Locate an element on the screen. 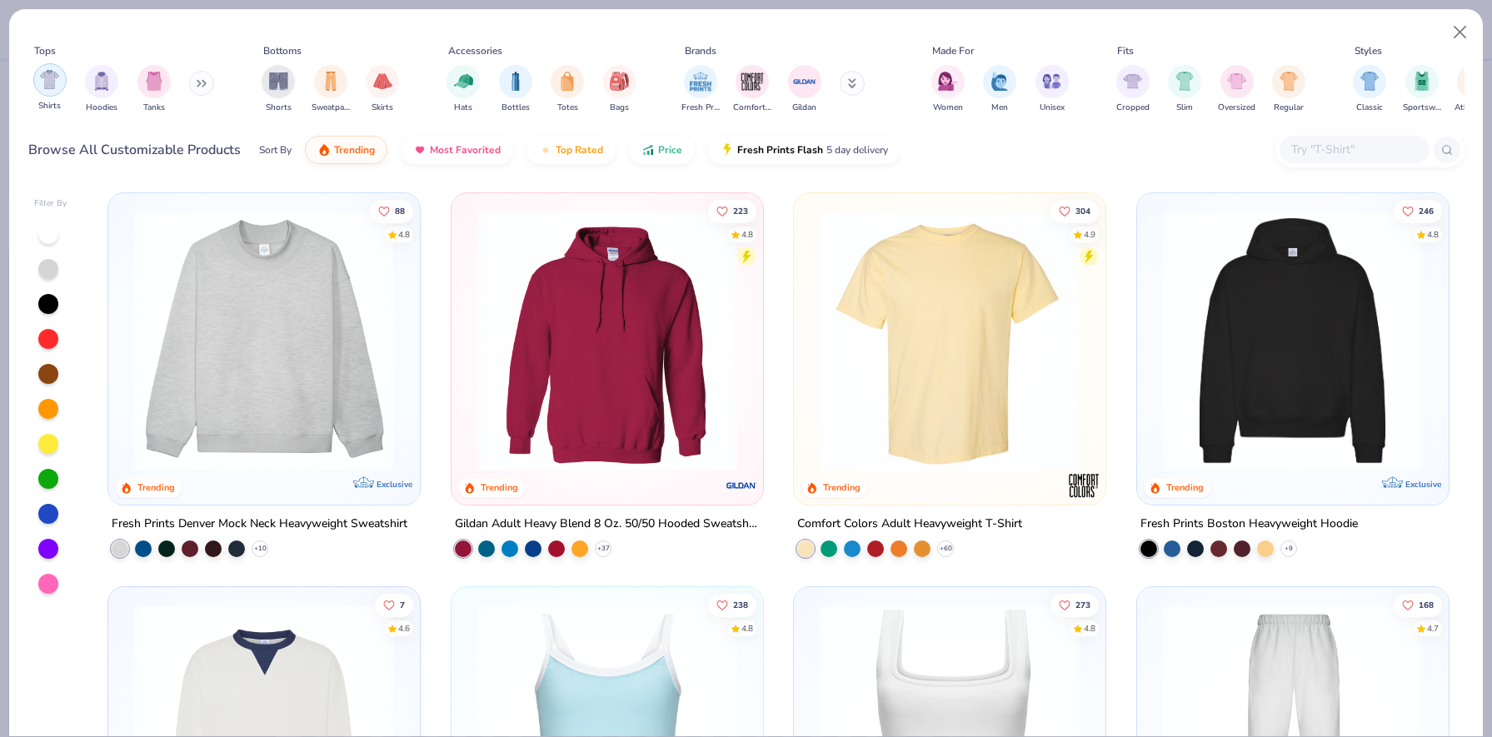 This screenshot has width=1492, height=737. div: Filter By is located at coordinates (51, 203).